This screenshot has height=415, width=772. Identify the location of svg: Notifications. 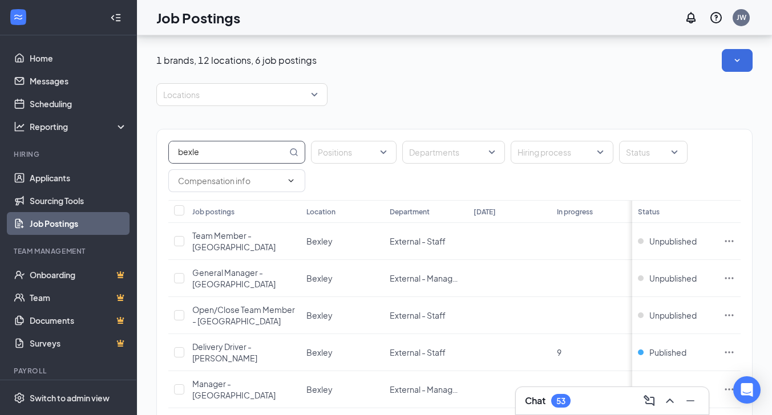
(691, 18).